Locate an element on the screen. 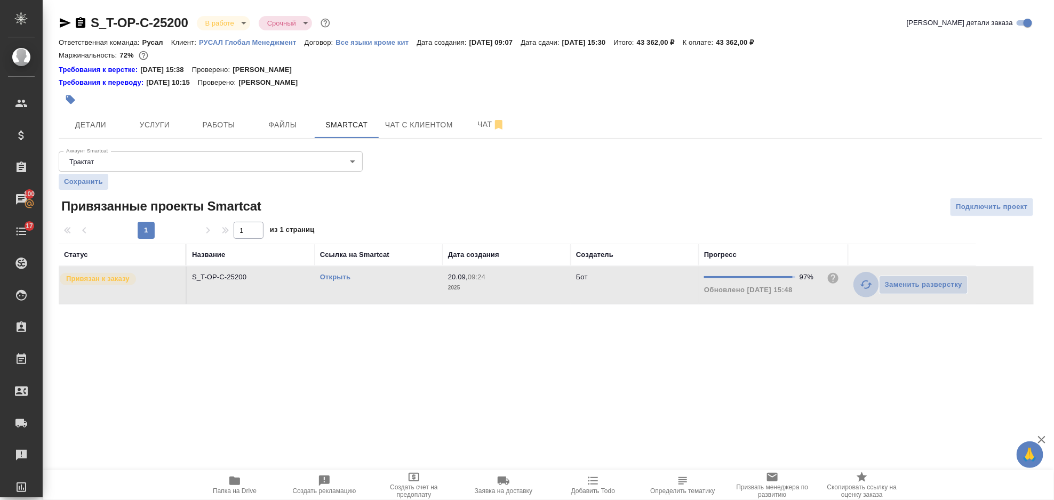  div: Статус is located at coordinates (76, 255).